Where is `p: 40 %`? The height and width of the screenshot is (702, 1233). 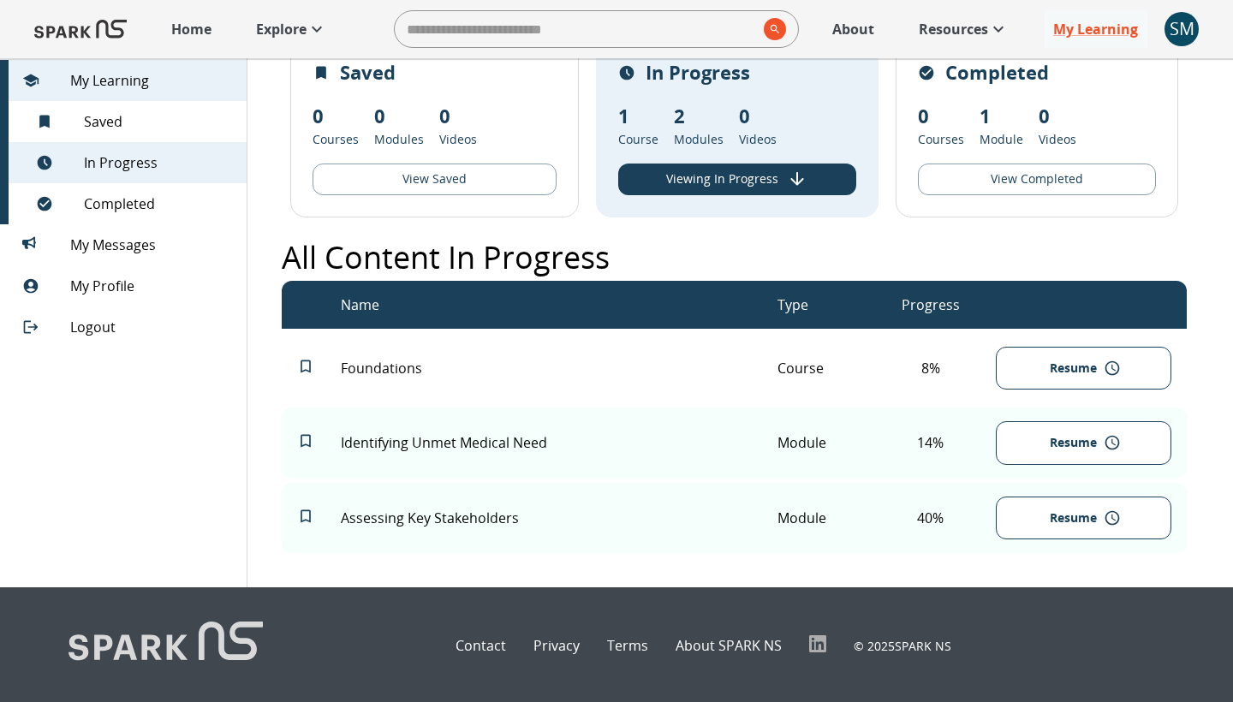 p: 40 % is located at coordinates (930, 518).